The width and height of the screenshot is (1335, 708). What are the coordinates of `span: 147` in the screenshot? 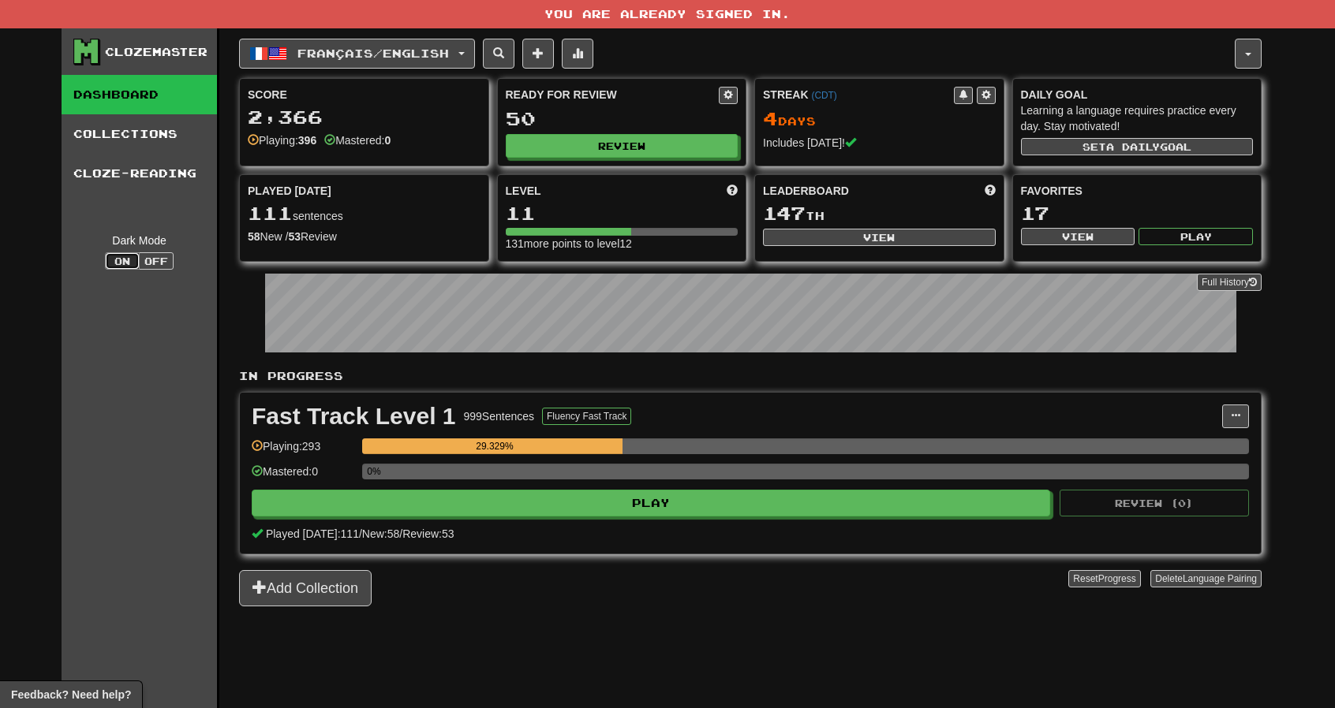 It's located at (784, 213).